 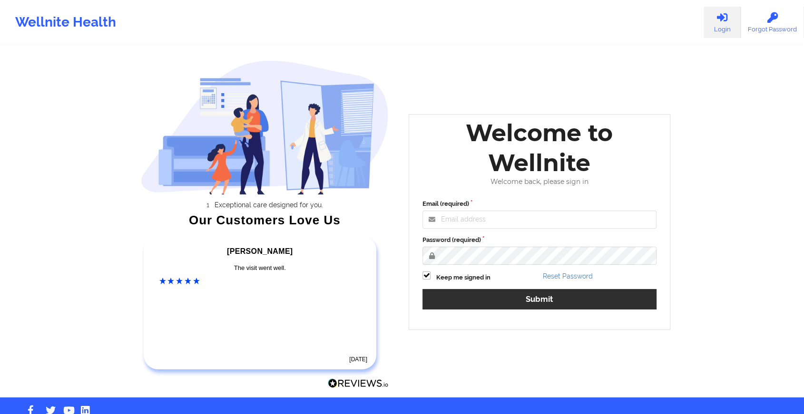 I want to click on a: Reviews.io Logo, so click(x=358, y=385).